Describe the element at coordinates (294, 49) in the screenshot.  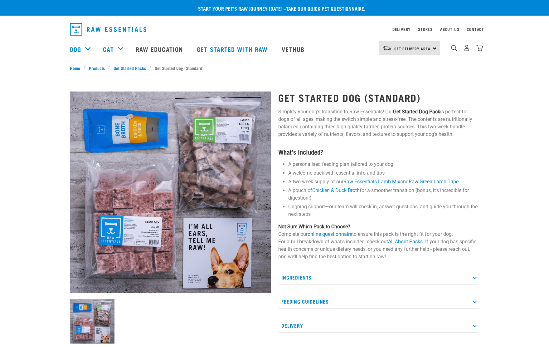
I see `a: Vethub` at that location.